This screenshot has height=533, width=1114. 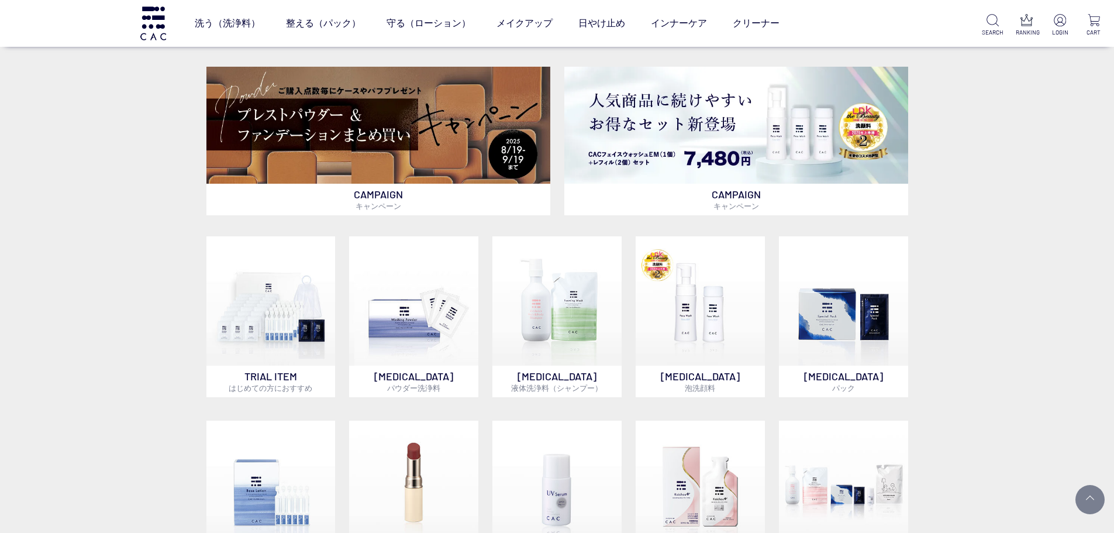 I want to click on a: ベースメイクキャンペーン ベースメイクキャンペーン CAMPAIGNキャンペーン, so click(x=378, y=140).